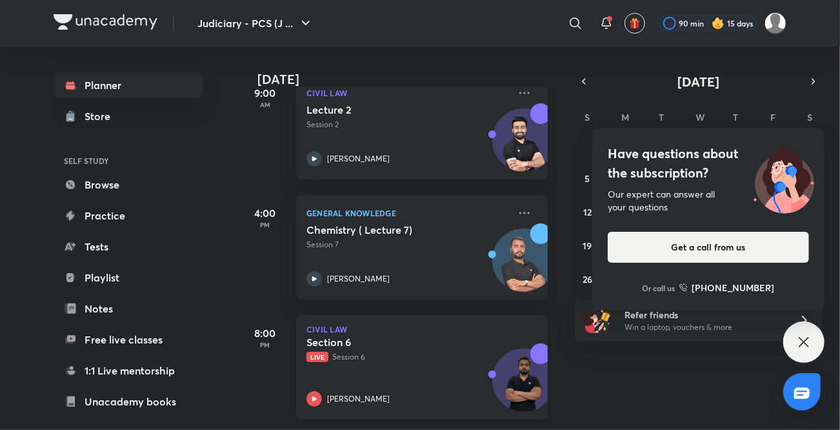  What do you see at coordinates (635, 23) in the screenshot?
I see `button: avatar` at bounding box center [635, 23].